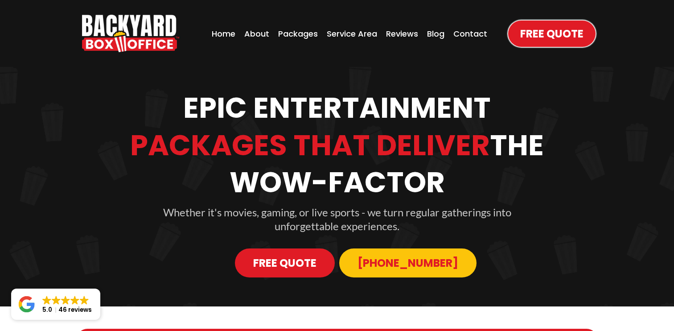  I want to click on div: Home, so click(223, 33).